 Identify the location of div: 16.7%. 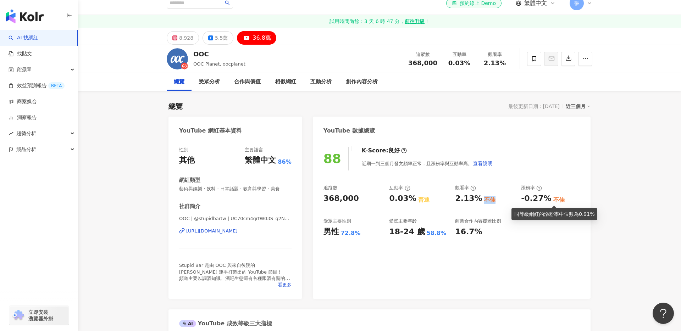
(468, 232).